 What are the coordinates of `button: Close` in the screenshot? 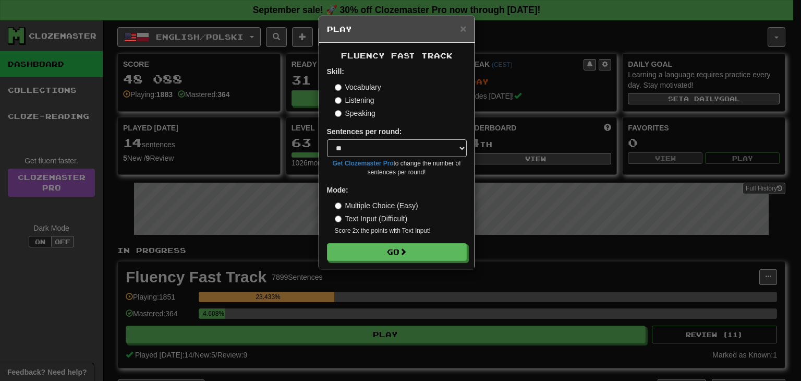 It's located at (463, 28).